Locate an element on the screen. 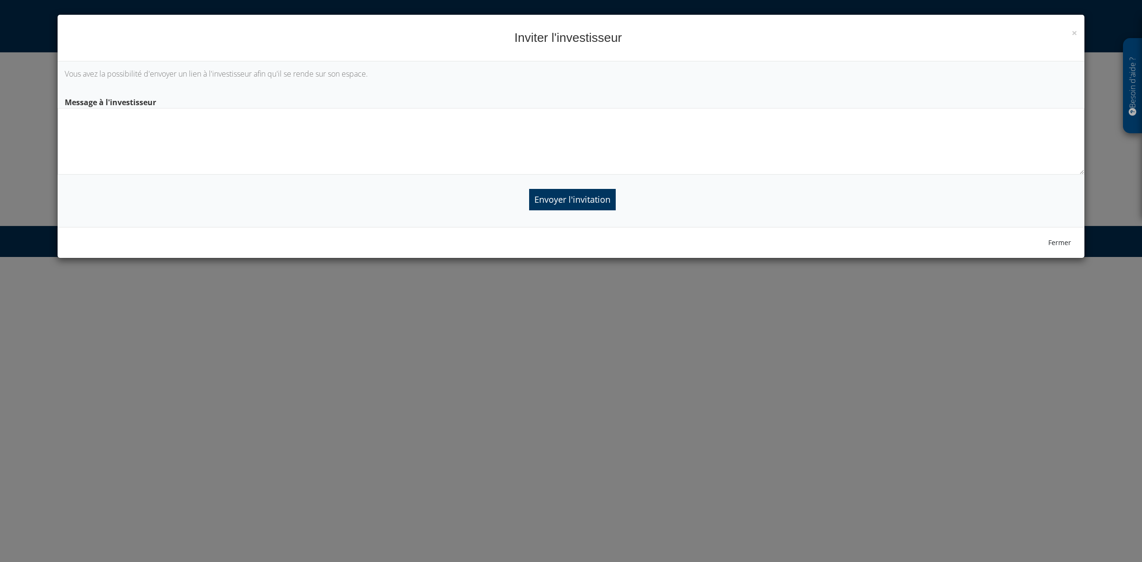 Image resolution: width=1142 pixels, height=562 pixels. input: Envoyer l'invitation is located at coordinates (572, 199).